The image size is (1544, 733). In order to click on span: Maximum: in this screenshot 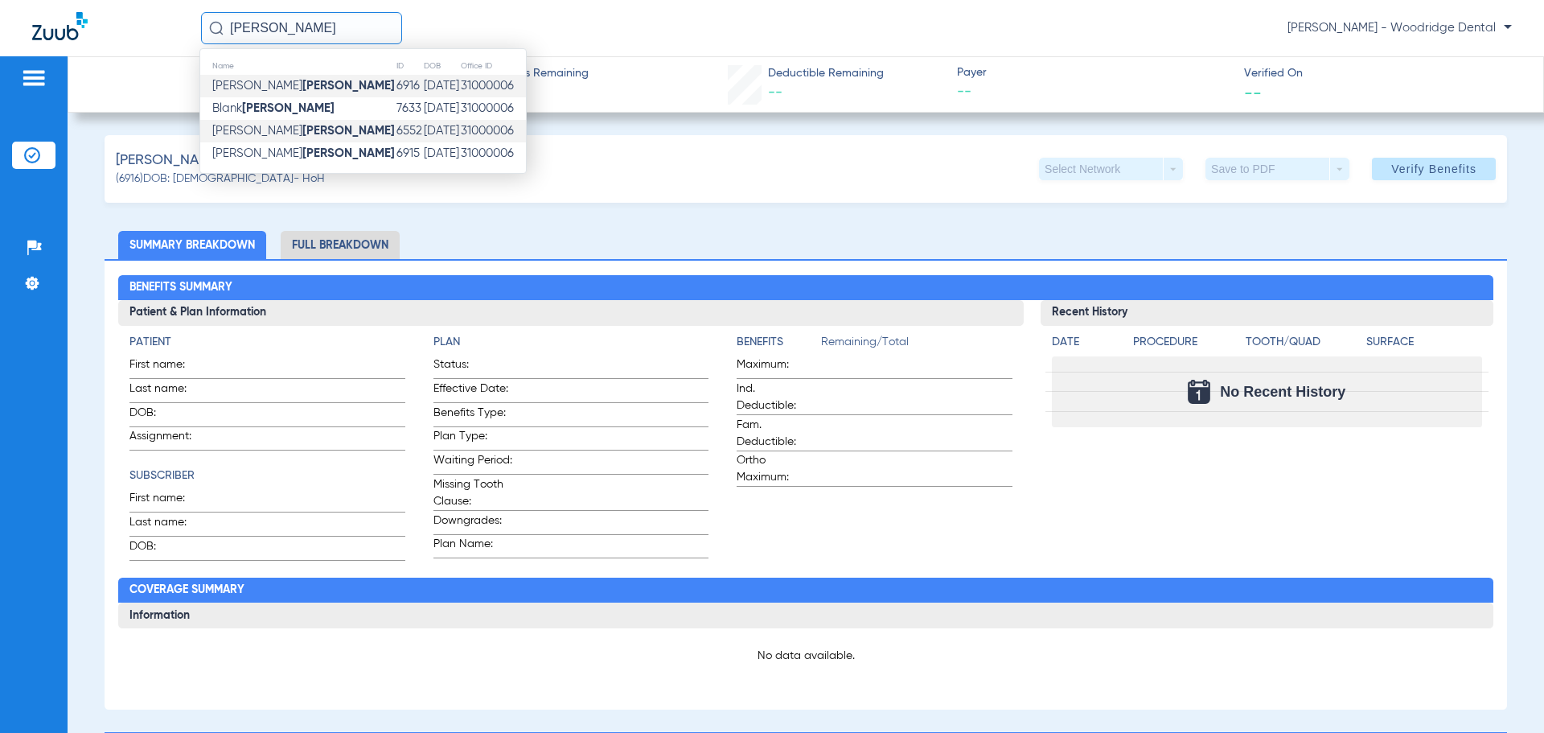, I will do `click(776, 367)`.